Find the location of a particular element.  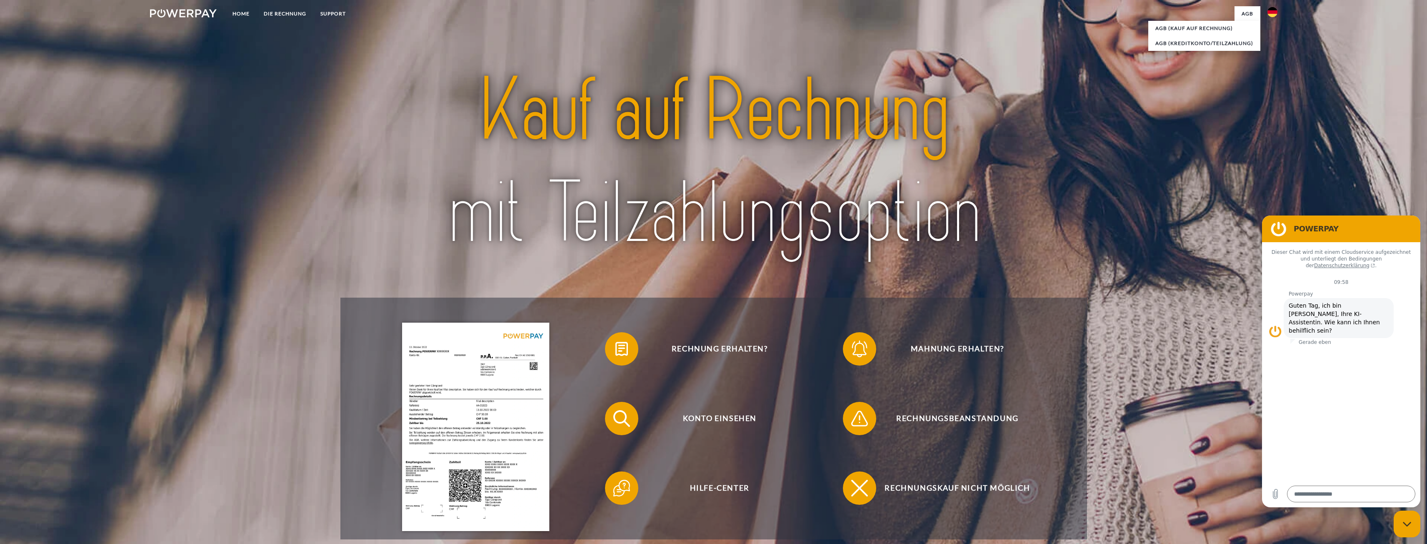

span: Mahnung erhalten? is located at coordinates (958, 349).